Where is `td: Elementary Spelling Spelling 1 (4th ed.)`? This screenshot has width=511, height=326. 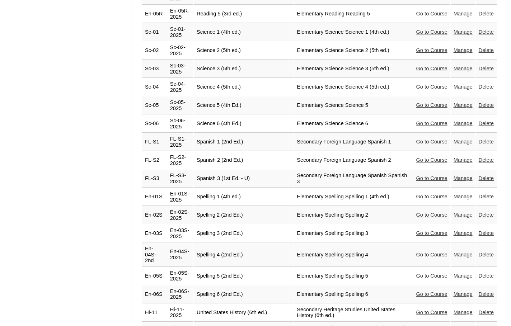
td: Elementary Spelling Spelling 1 (4th ed.) is located at coordinates (353, 197).